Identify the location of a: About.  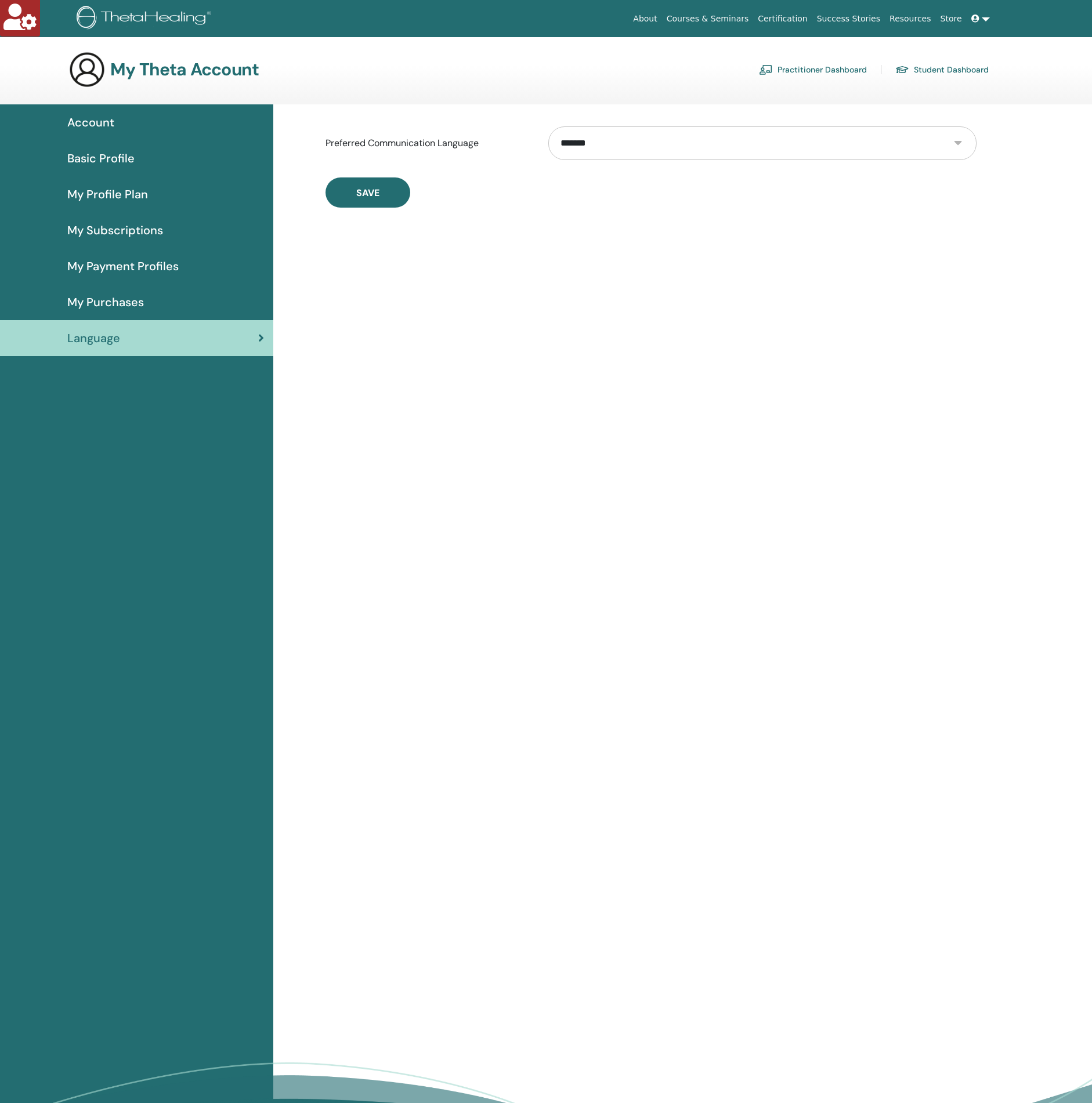
(644, 19).